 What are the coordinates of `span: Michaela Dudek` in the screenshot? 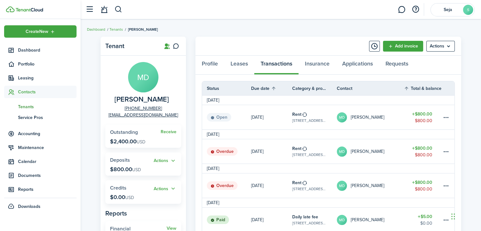 It's located at (142, 99).